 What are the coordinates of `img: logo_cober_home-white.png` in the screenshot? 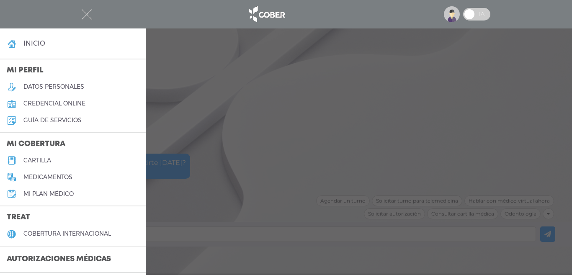 It's located at (266, 14).